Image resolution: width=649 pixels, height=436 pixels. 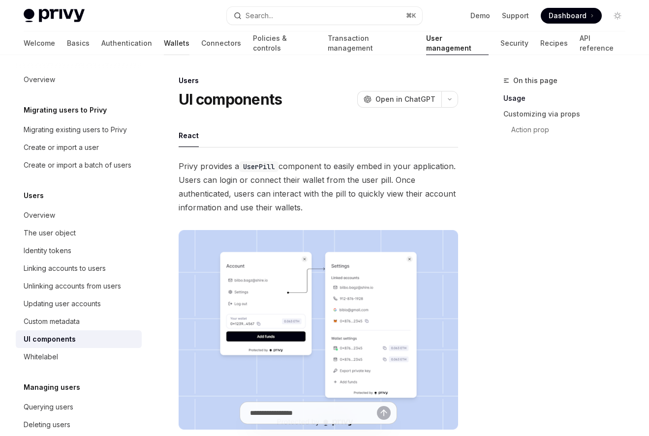 What do you see at coordinates (384, 413) in the screenshot?
I see `button: Send message` at bounding box center [384, 413].